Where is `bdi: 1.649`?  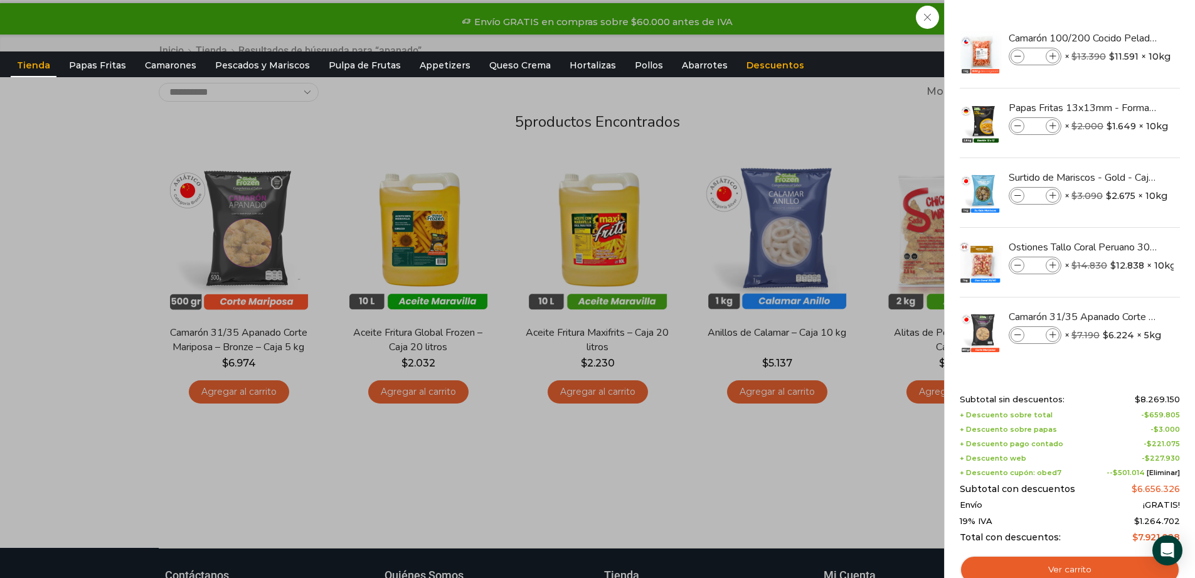
bdi: 1.649 is located at coordinates (1121, 126).